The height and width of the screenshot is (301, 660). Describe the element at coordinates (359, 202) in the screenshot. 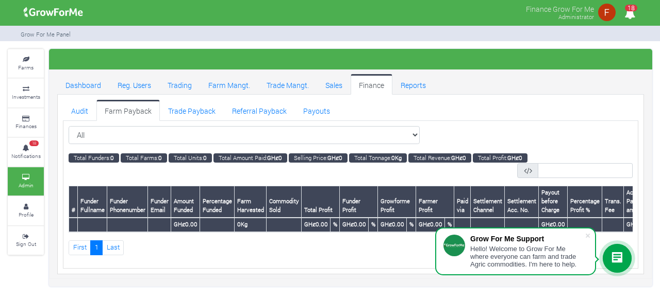

I see `th: Funder Profit` at that location.